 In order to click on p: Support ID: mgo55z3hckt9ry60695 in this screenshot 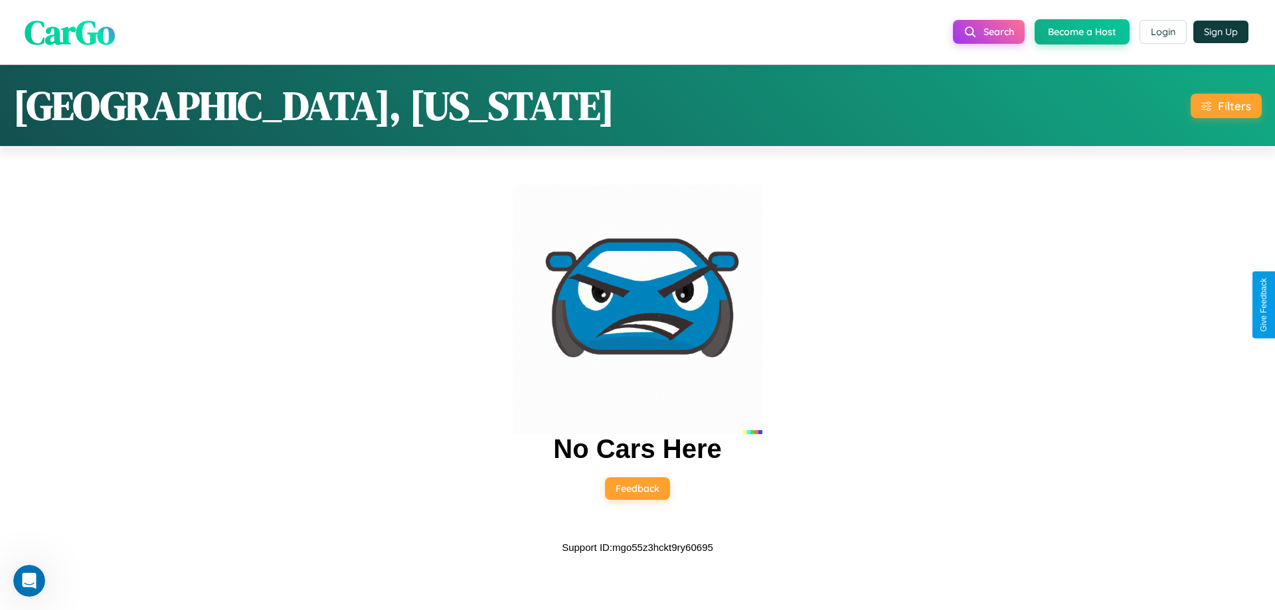, I will do `click(638, 547)`.